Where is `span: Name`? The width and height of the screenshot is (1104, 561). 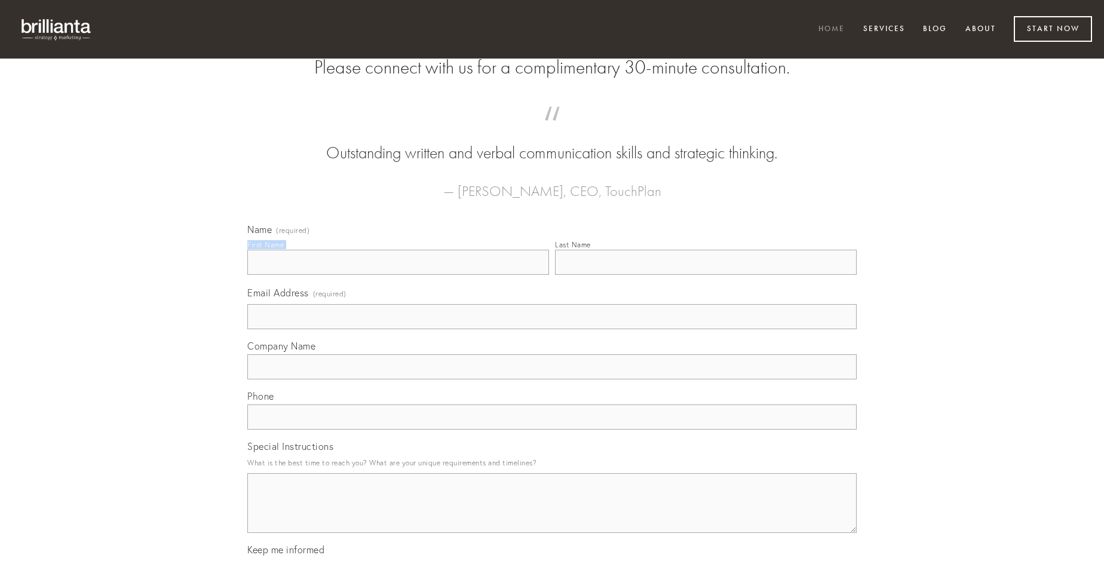
span: Name is located at coordinates (259, 229).